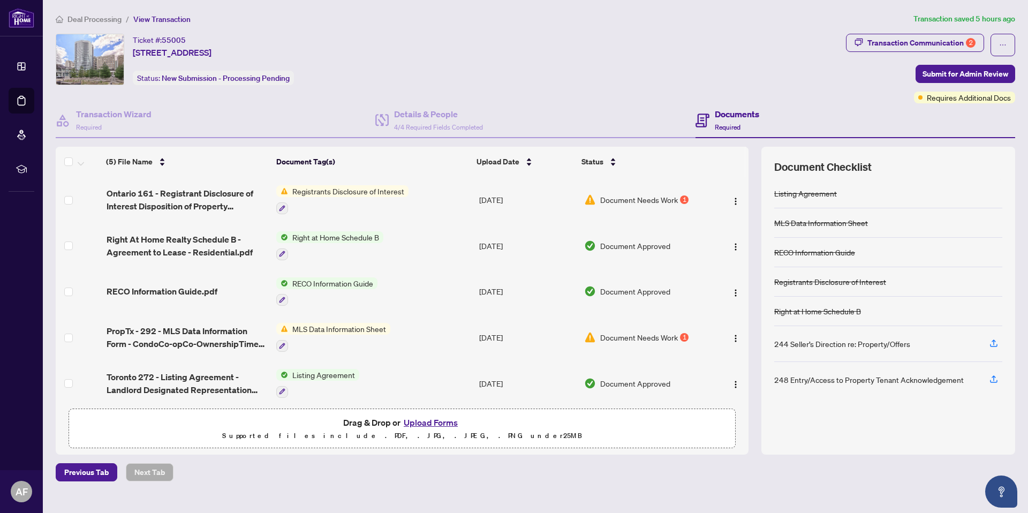 This screenshot has width=1028, height=513. Describe the element at coordinates (821, 223) in the screenshot. I see `div: MLS Data Information Sheet` at that location.